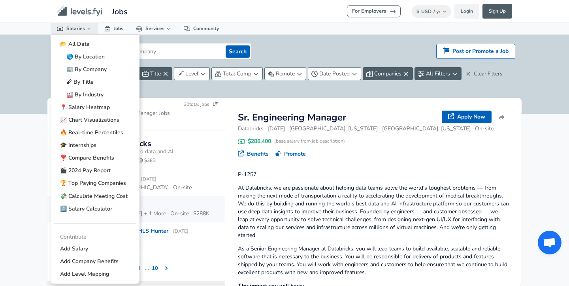 This screenshot has width=569, height=286. What do you see at coordinates (467, 11) in the screenshot?
I see `a: Login` at bounding box center [467, 11].